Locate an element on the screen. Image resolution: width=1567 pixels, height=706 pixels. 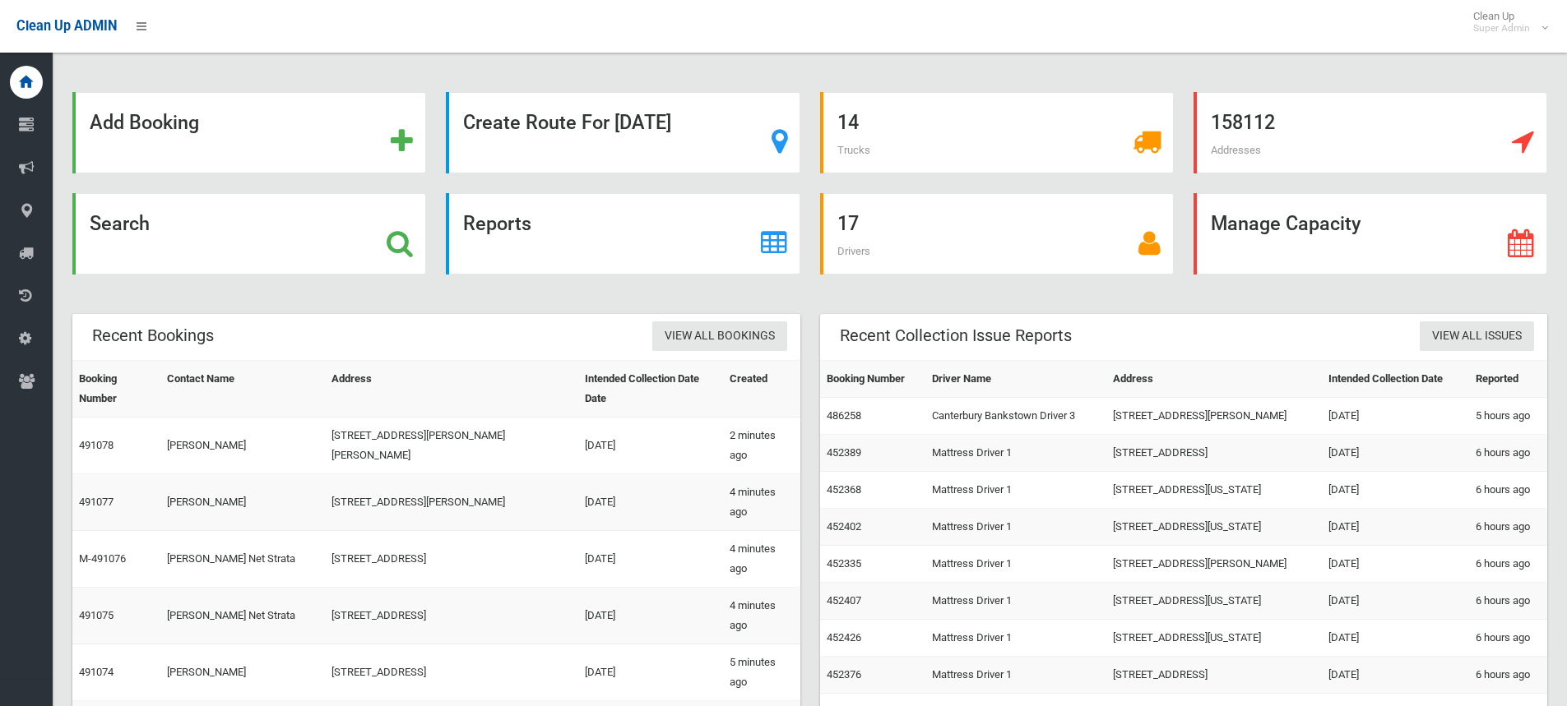
strong: Add Booking is located at coordinates (144, 123).